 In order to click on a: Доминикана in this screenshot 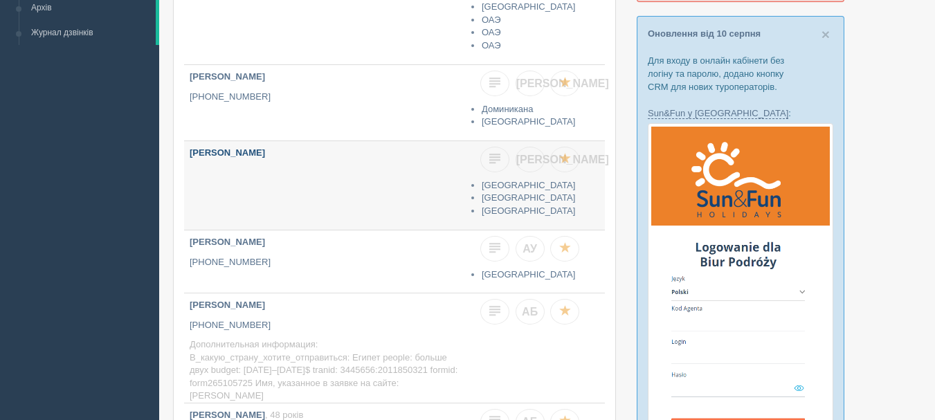, I will do `click(507, 109)`.